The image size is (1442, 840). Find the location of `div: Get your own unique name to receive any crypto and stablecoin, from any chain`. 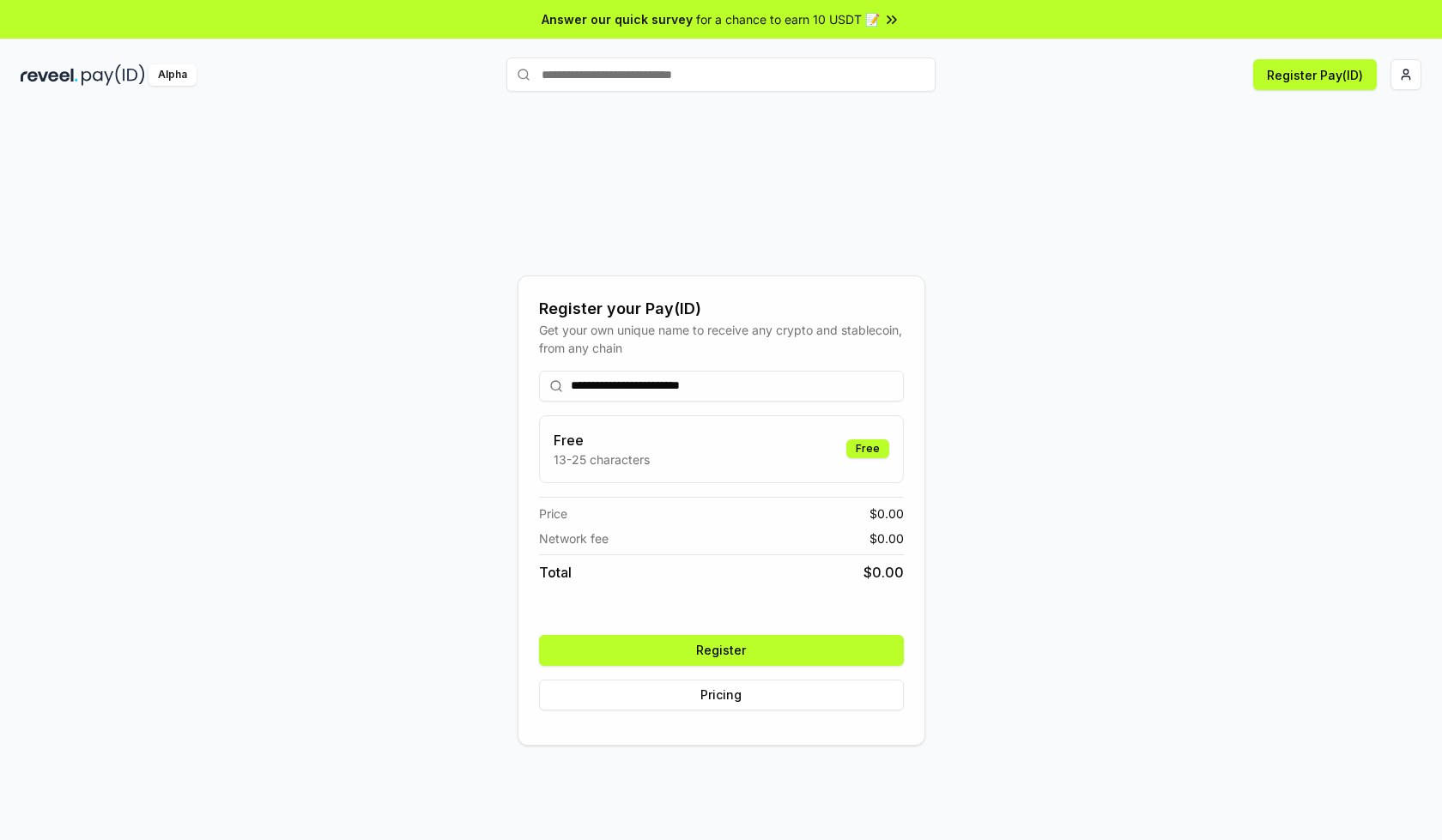

div: Get your own unique name to receive any crypto and stablecoin, from any chain is located at coordinates (721, 339).